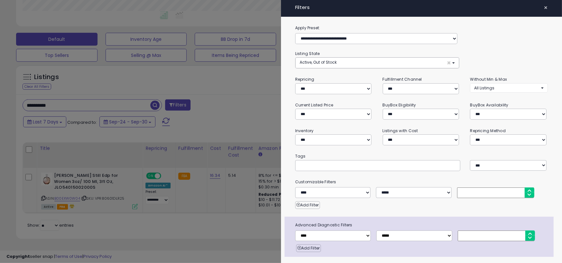  I want to click on small: Repricing, so click(305, 79).